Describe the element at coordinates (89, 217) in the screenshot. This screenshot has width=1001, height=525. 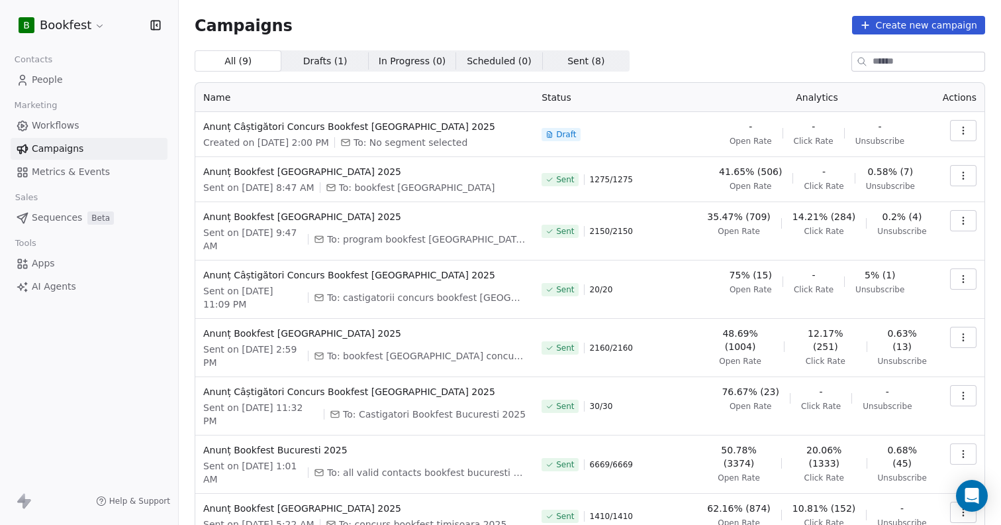
I see `a: SequencesBeta` at that location.